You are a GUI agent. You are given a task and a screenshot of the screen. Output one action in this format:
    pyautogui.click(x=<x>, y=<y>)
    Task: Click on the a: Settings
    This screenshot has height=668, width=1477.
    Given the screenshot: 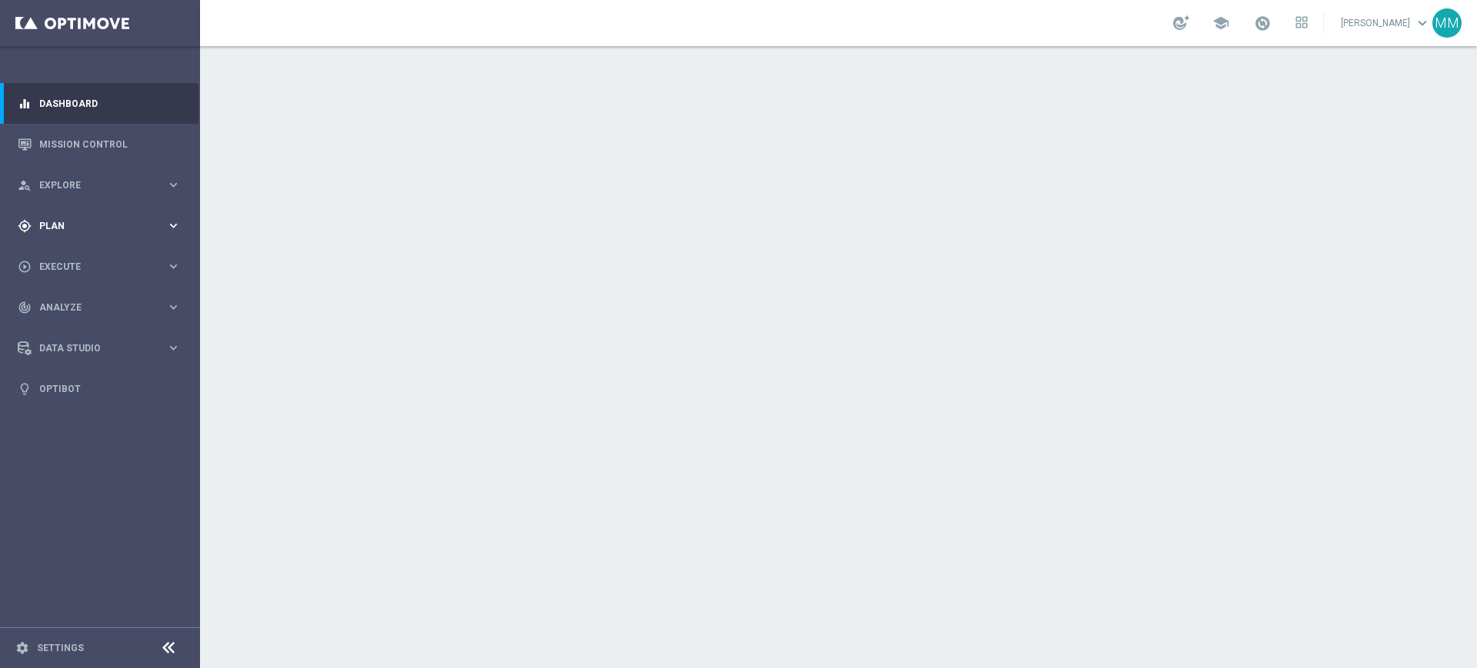 What is the action you would take?
    pyautogui.click(x=60, y=648)
    